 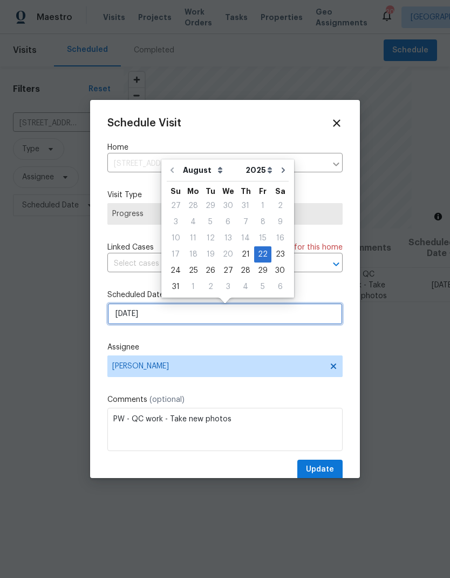 I want to click on div: 10, so click(x=176, y=238).